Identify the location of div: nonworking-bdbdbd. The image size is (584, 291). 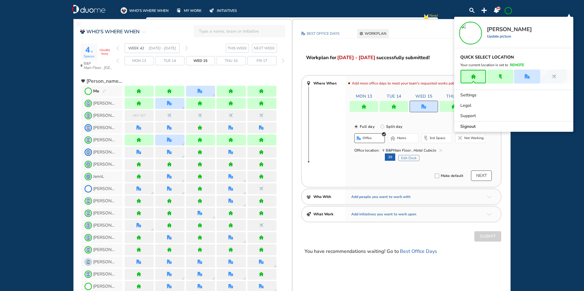
(460, 138).